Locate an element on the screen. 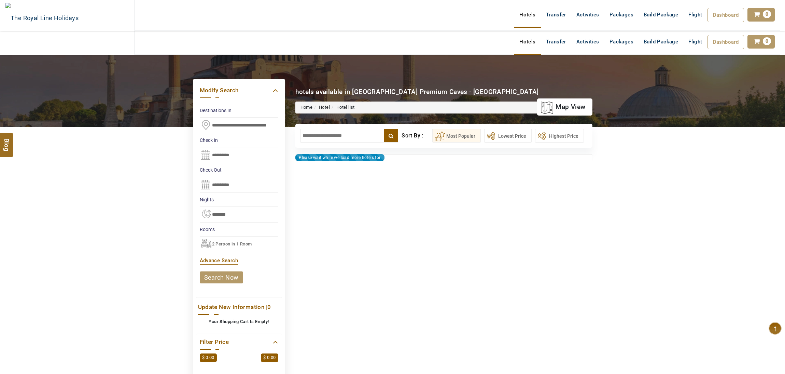 Image resolution: width=785 pixels, height=374 pixels. a: Packages is located at coordinates (622, 15).